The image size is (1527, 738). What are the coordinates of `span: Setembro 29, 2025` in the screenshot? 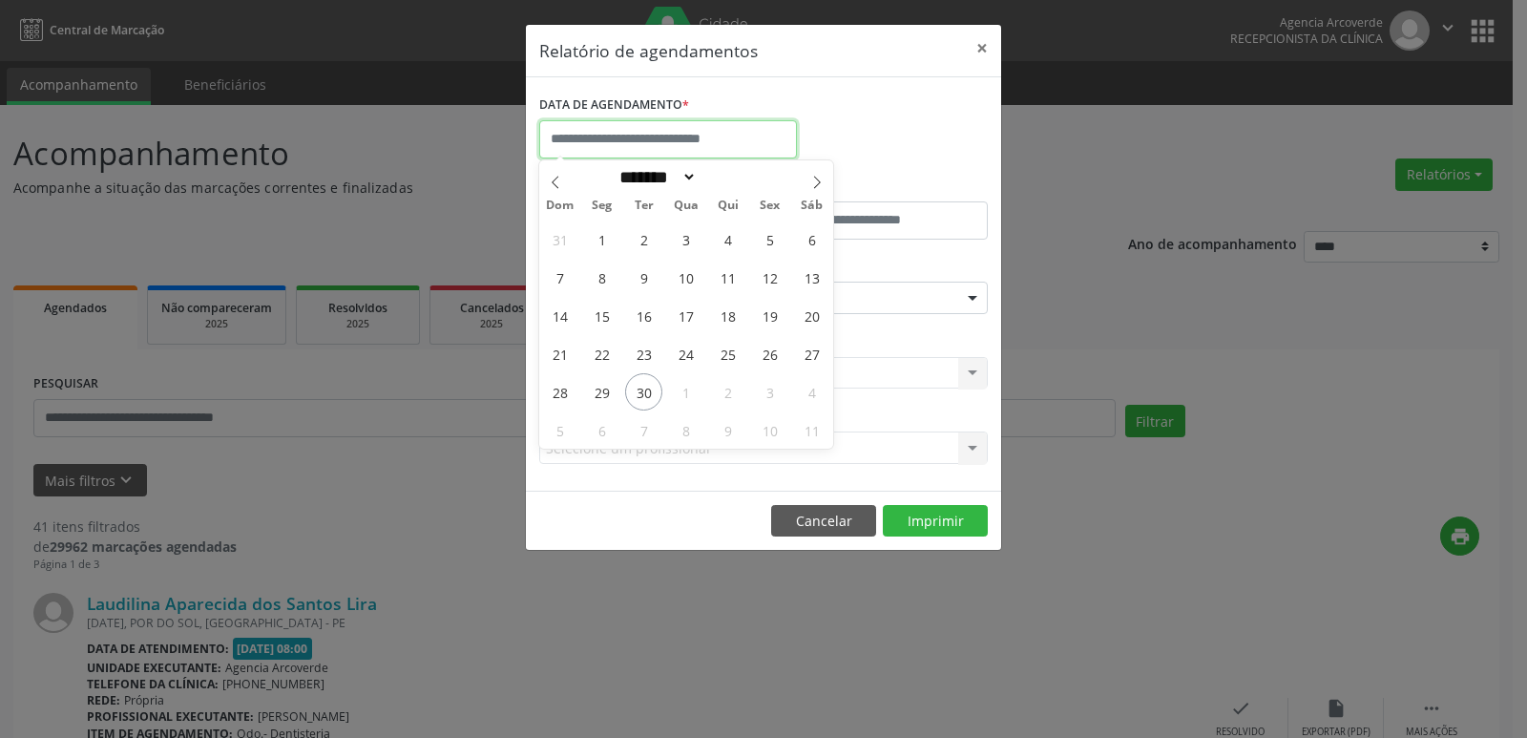 It's located at (601, 391).